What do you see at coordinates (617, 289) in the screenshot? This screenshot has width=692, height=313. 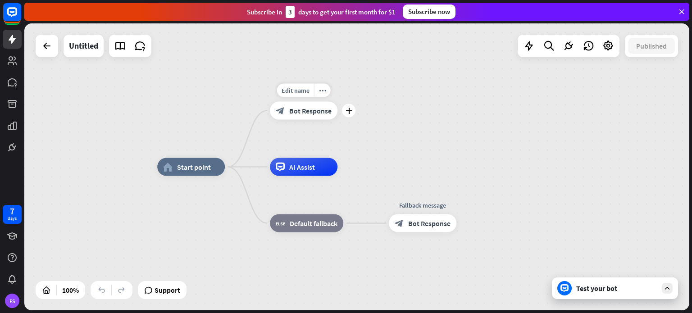 I see `div: Test your bot` at bounding box center [617, 289].